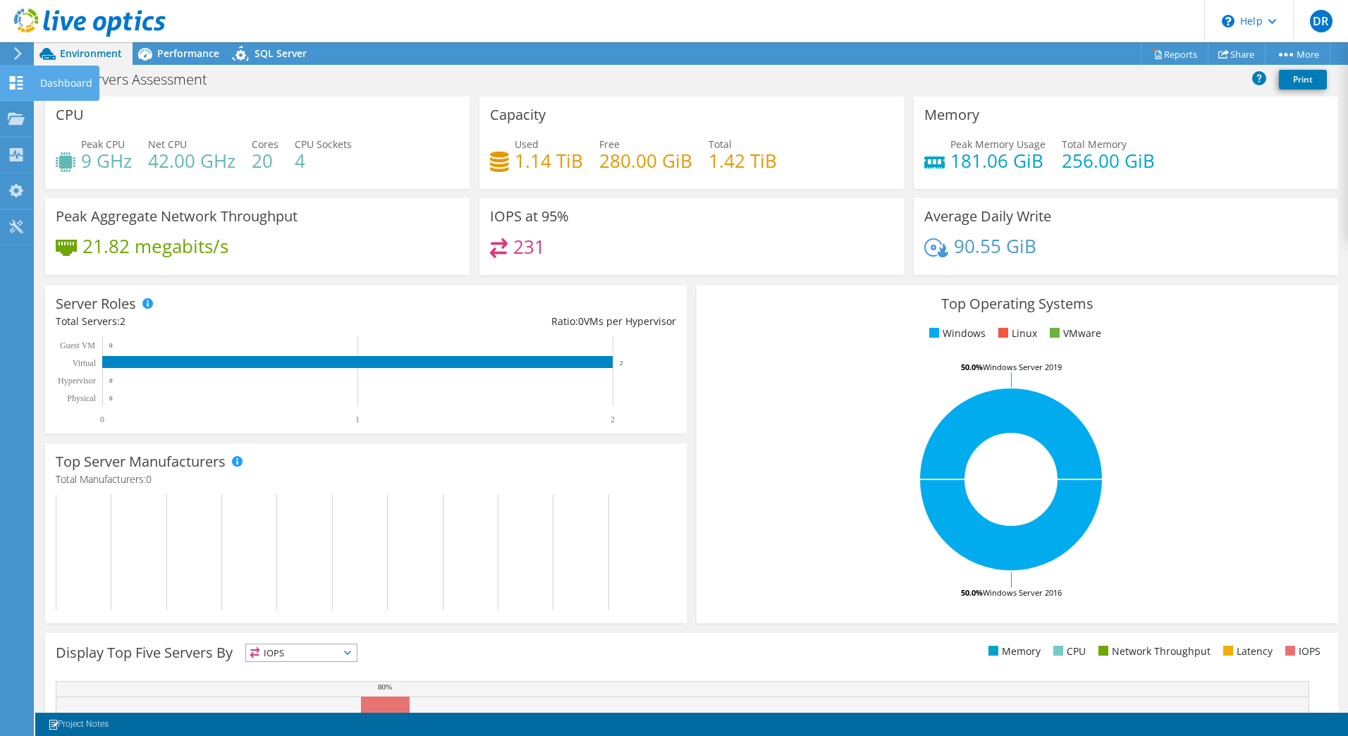 The height and width of the screenshot is (736, 1348). I want to click on h4: 90.55 GiB, so click(995, 246).